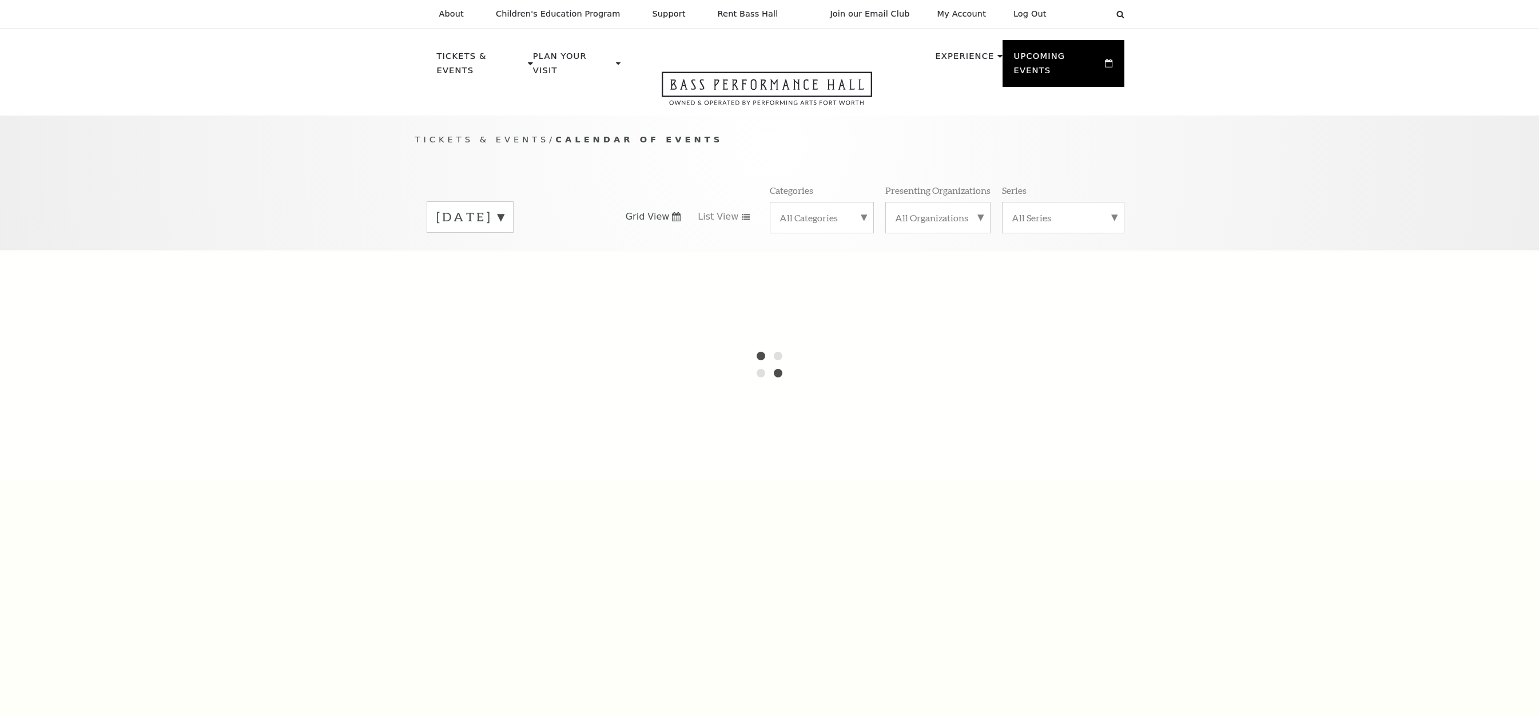  Describe the element at coordinates (964, 59) in the screenshot. I see `p: Experience` at that location.